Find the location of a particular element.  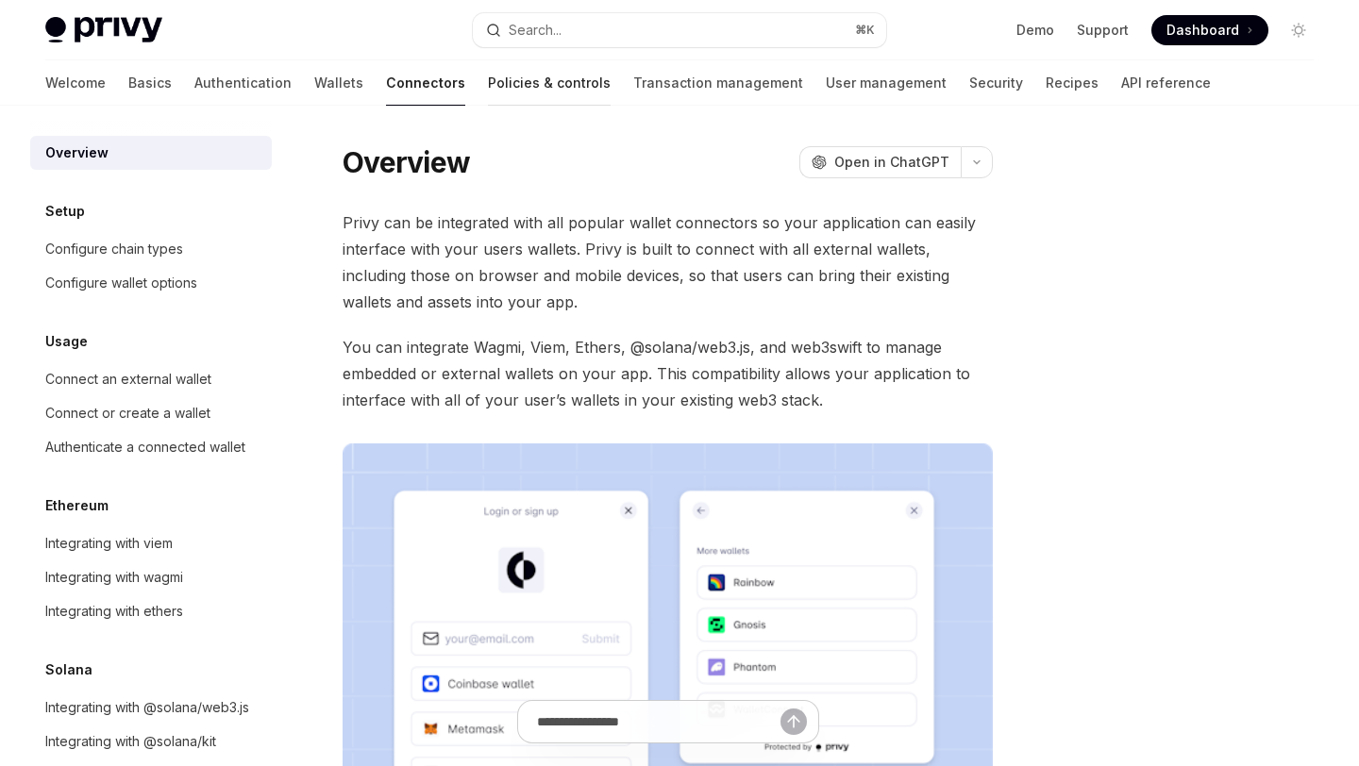

button: Open in ChatGPT is located at coordinates (880, 162).